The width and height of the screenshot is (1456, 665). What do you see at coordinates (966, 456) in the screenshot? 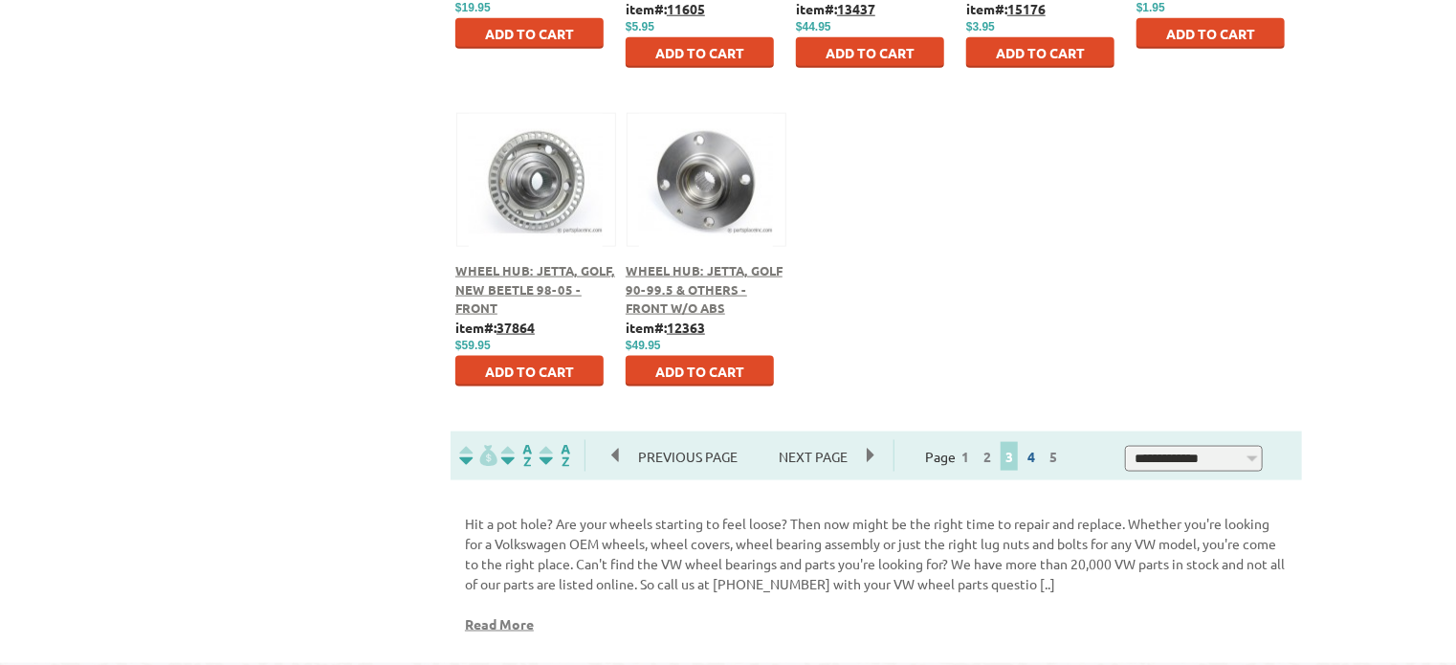
I see `a: 1` at bounding box center [966, 456].